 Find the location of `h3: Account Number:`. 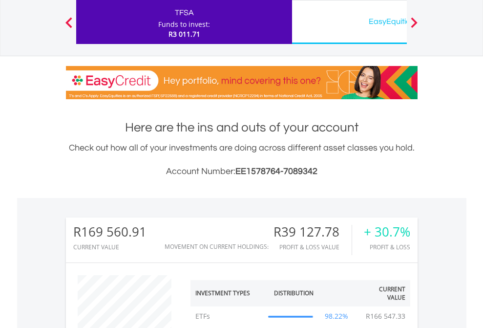

h3: Account Number: is located at coordinates (242, 172).